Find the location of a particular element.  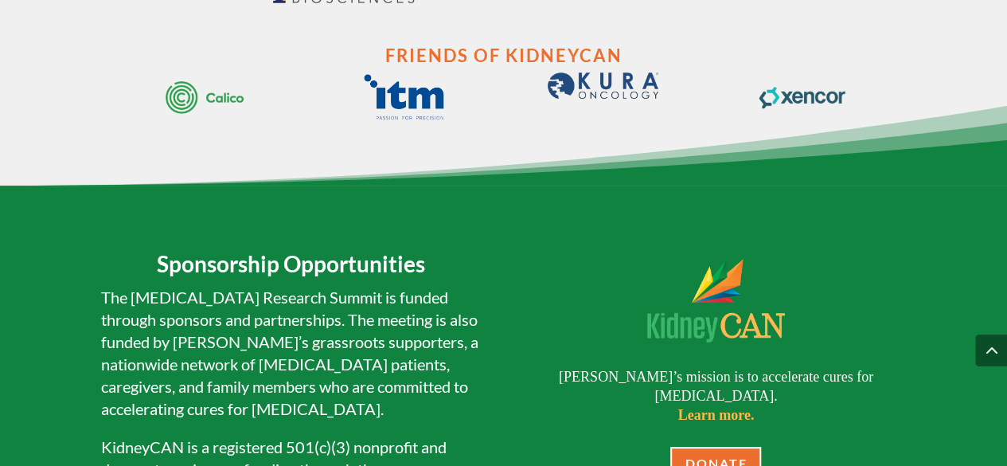

img: Calico logo is located at coordinates (205, 97).